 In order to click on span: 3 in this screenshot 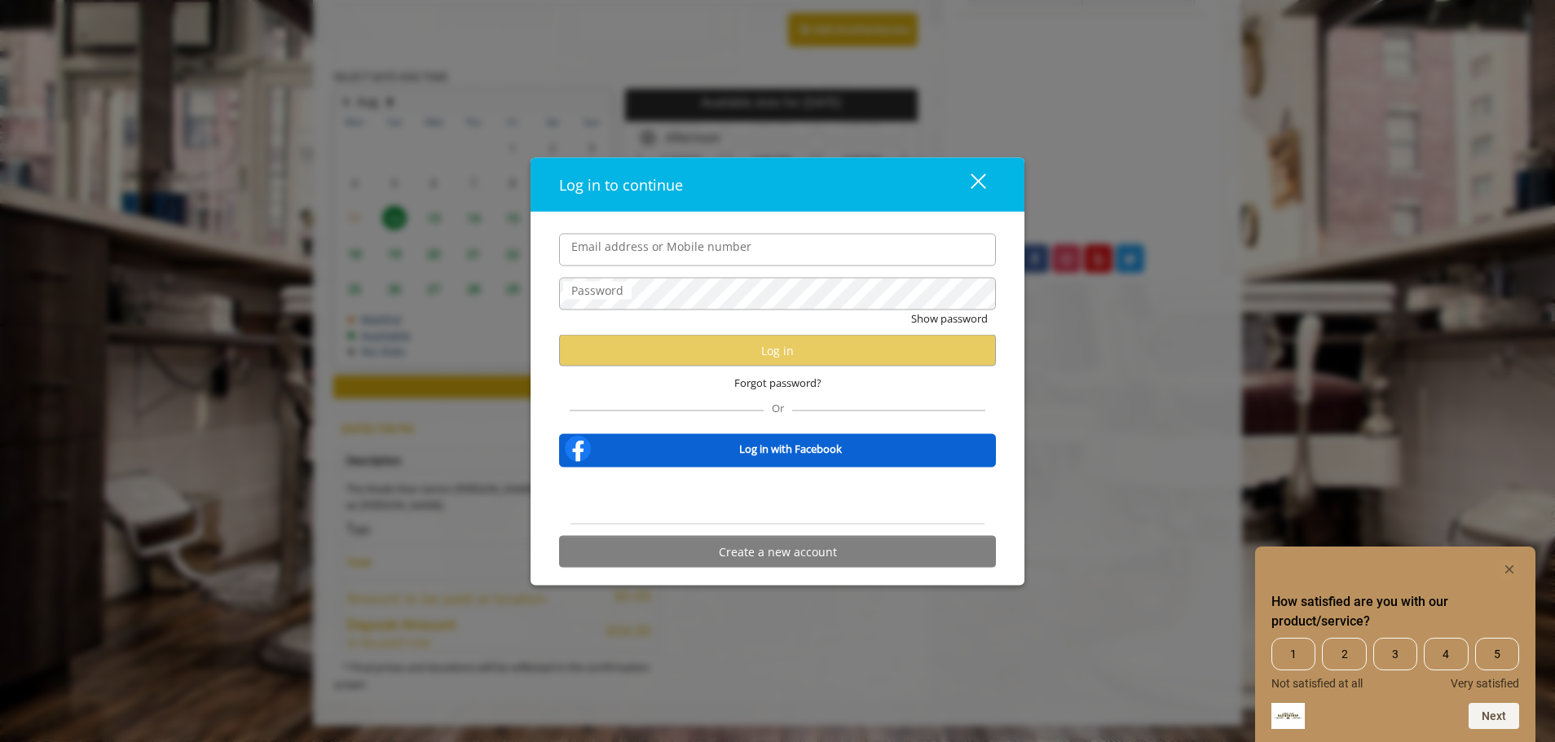, I will do `click(1395, 654)`.